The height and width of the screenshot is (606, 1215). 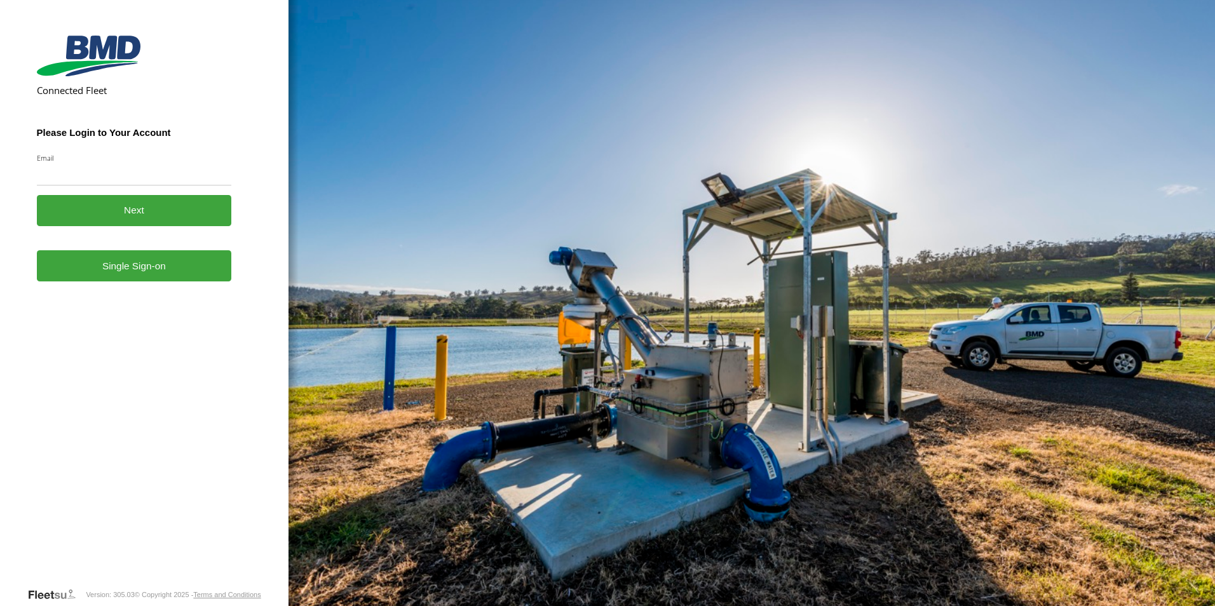 I want to click on a: Visit our Website, so click(x=57, y=595).